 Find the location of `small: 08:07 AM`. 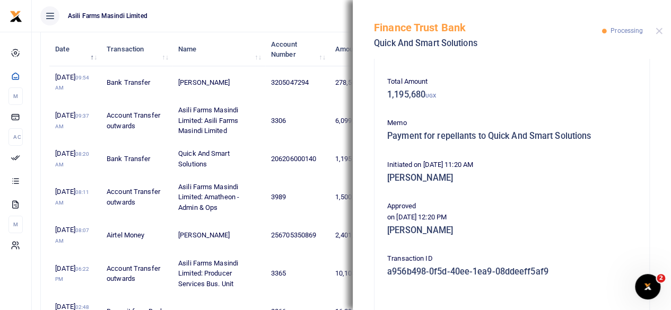

small: 08:07 AM is located at coordinates (72, 235).